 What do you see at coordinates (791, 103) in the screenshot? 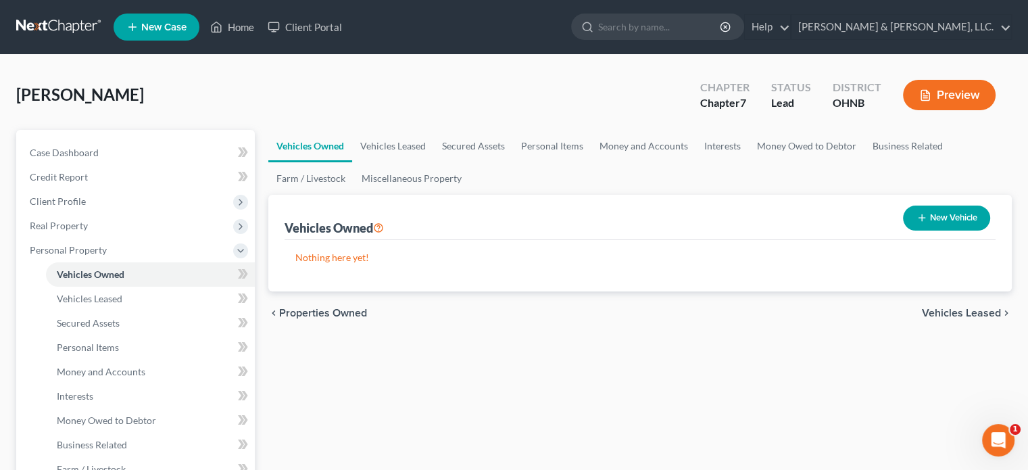
I see `div: Lead` at bounding box center [791, 103].